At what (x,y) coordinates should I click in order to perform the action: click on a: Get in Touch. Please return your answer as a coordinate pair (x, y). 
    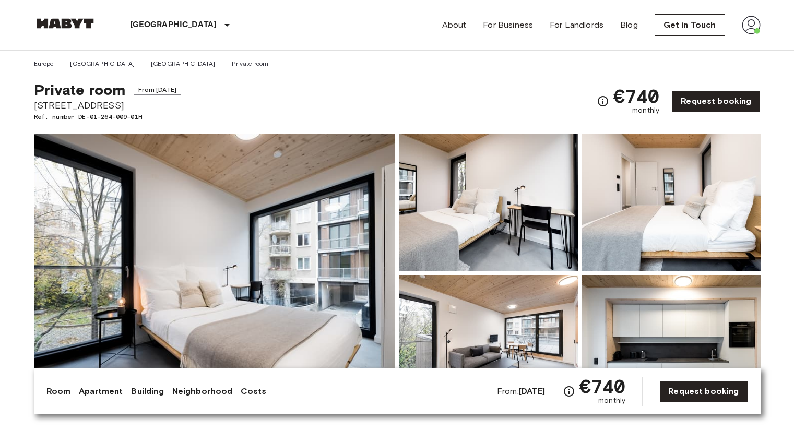
    Looking at the image, I should click on (690, 25).